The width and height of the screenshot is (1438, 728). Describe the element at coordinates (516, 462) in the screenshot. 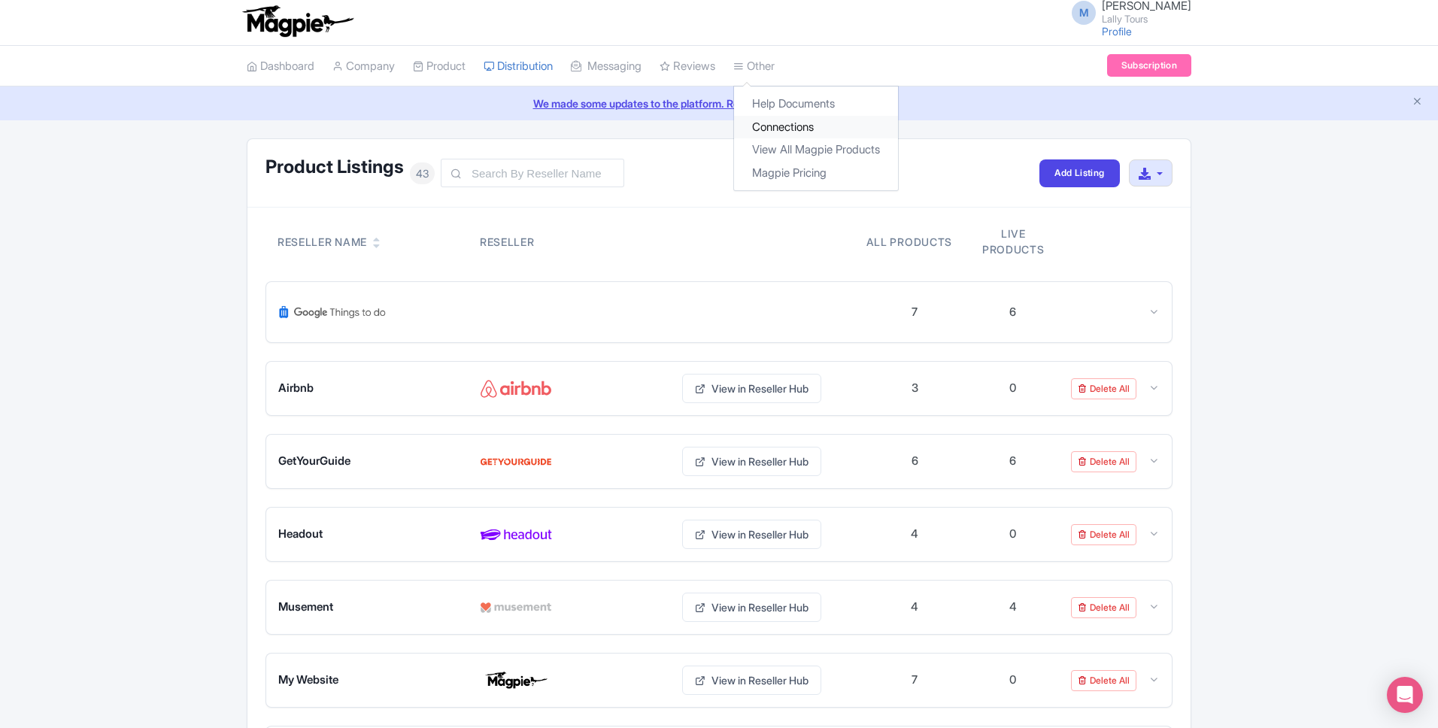

I see `img: GetYourGuide` at that location.